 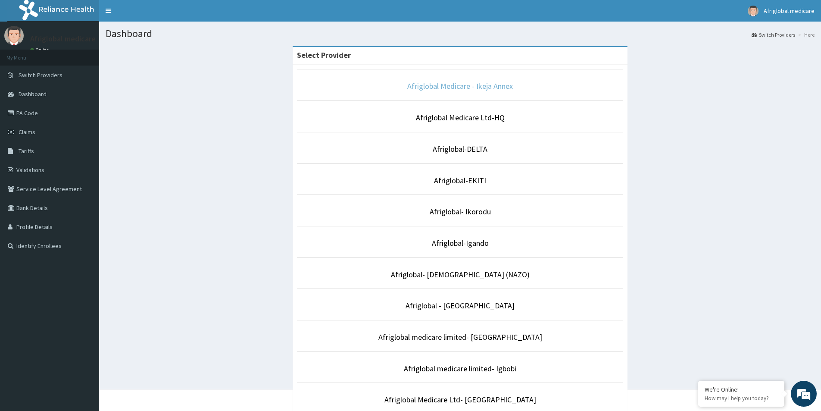 I want to click on a: Afriglobal Medicare - Ikeja Annex, so click(x=460, y=86).